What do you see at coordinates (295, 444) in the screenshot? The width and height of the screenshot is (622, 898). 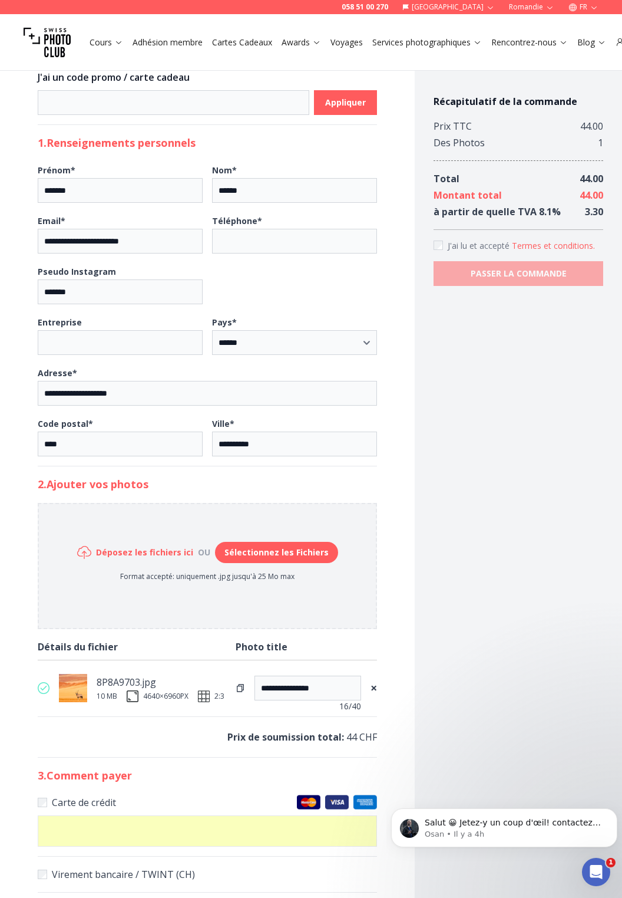 I see `input: Ville*` at bounding box center [295, 444].